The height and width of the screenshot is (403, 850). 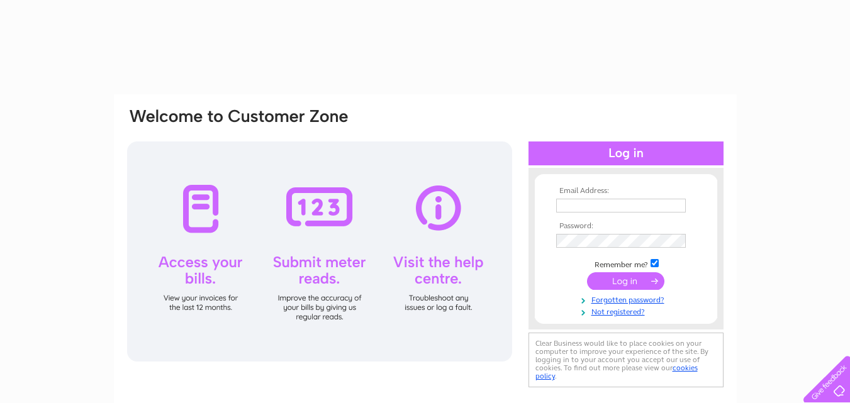 What do you see at coordinates (626, 360) in the screenshot?
I see `div: Clear Business would like to place cookies on your computer to improve your experience of the sit...` at bounding box center [626, 360].